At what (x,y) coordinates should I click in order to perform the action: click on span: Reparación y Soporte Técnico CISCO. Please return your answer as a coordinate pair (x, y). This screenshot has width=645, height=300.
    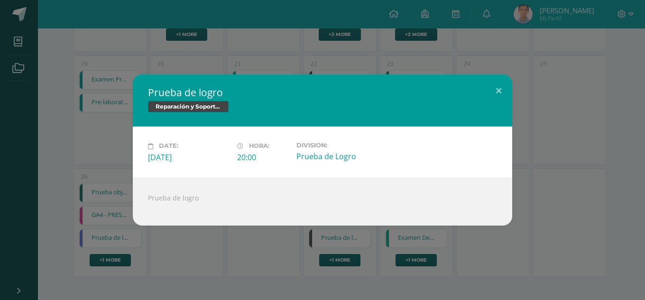
    Looking at the image, I should click on (188, 107).